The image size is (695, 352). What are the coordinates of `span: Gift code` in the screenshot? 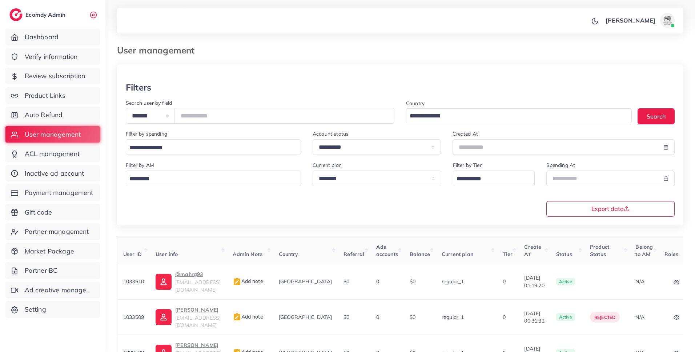 It's located at (38, 212).